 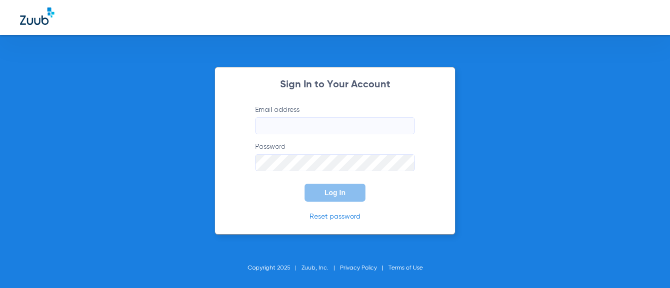 I want to click on input: Password, so click(x=335, y=163).